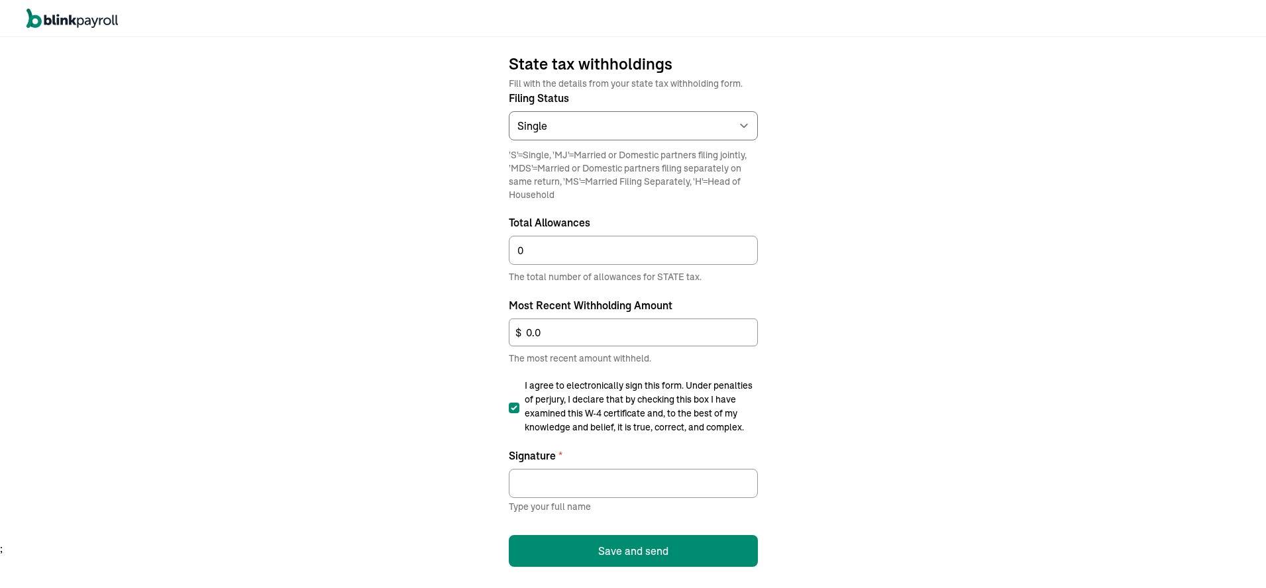 The image size is (1266, 588). Describe the element at coordinates (550, 507) in the screenshot. I see `span: Type your full name` at that location.